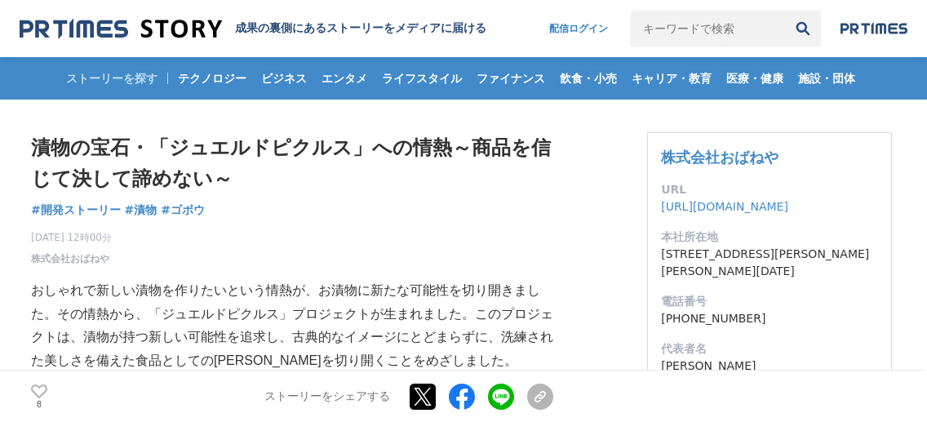 The image size is (927, 422). What do you see at coordinates (827, 78) in the screenshot?
I see `a: 施設・団体` at bounding box center [827, 78].